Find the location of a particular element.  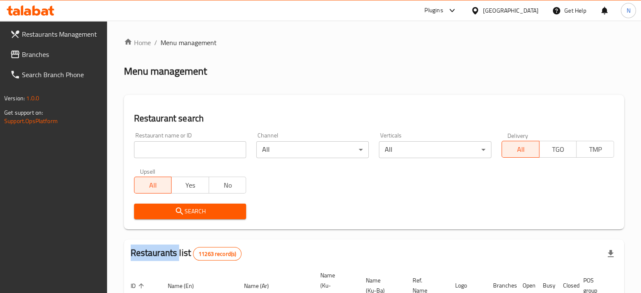

span: Yes is located at coordinates (190, 185).